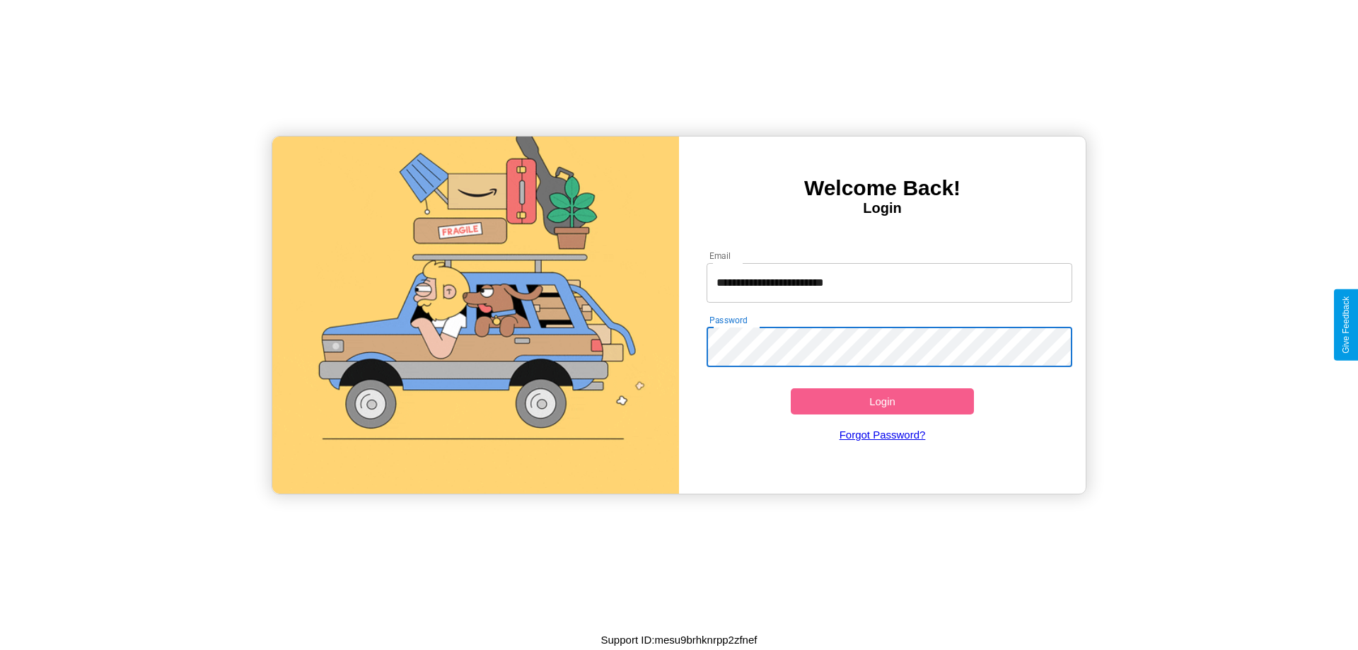  What do you see at coordinates (883, 434) in the screenshot?
I see `a: Forgot Password?` at bounding box center [883, 434].